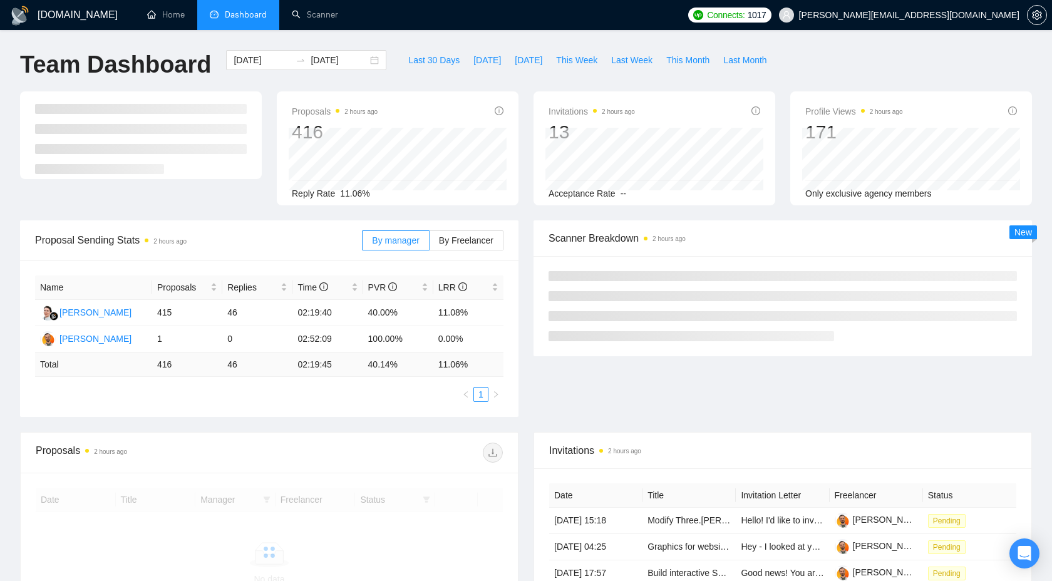  Describe the element at coordinates (481, 395) in the screenshot. I see `a: 1` at that location.